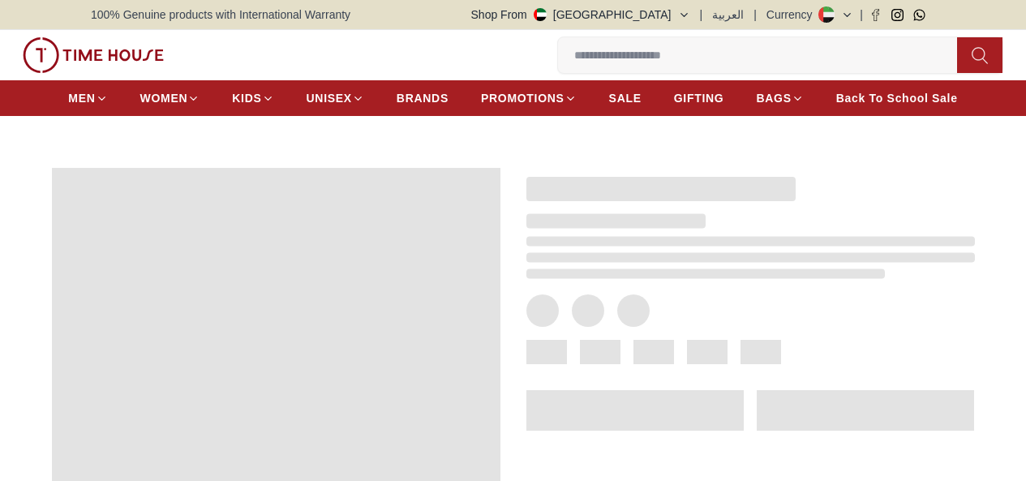 This screenshot has width=1026, height=481. Describe the element at coordinates (423, 98) in the screenshot. I see `a: BRANDS` at that location.